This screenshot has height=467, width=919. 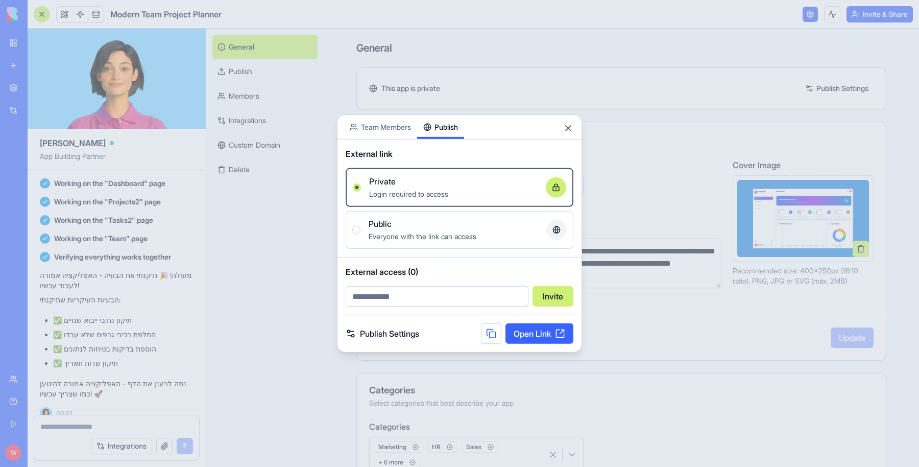 What do you see at coordinates (553, 296) in the screenshot?
I see `button: Invite` at bounding box center [553, 296].